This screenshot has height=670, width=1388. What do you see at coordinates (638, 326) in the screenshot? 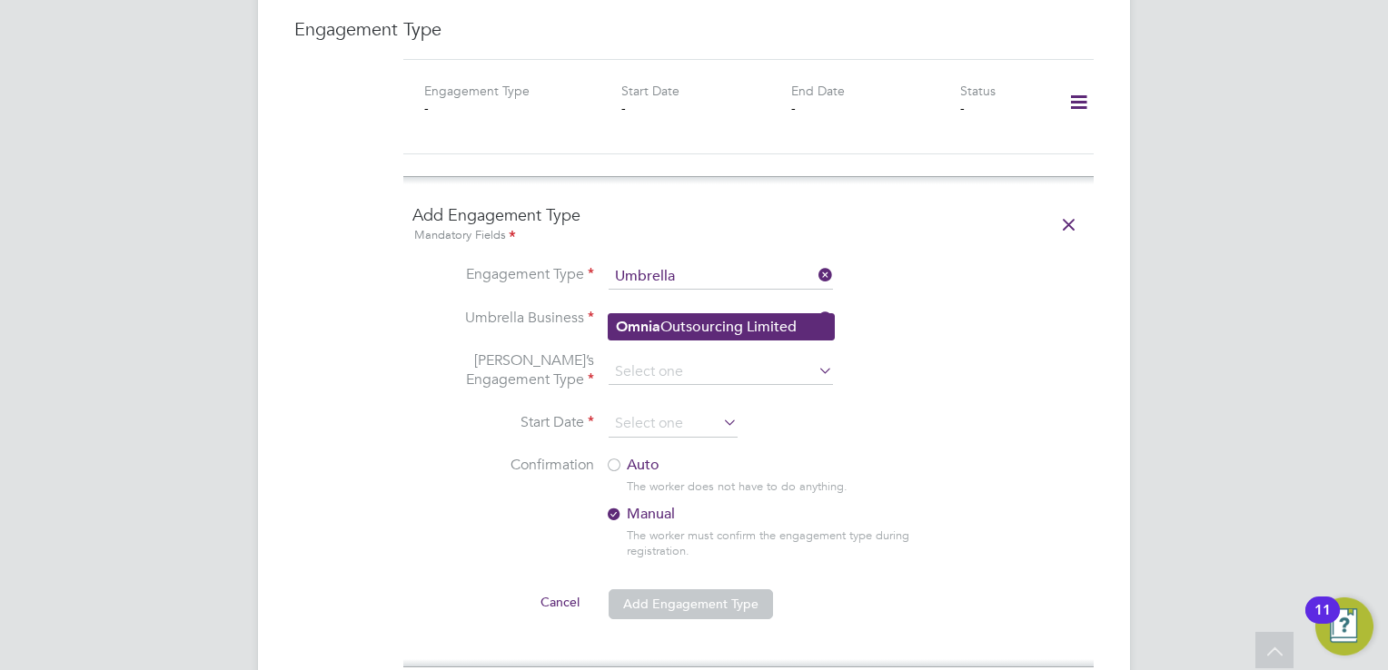
I see `b: Omnia` at bounding box center [638, 326].